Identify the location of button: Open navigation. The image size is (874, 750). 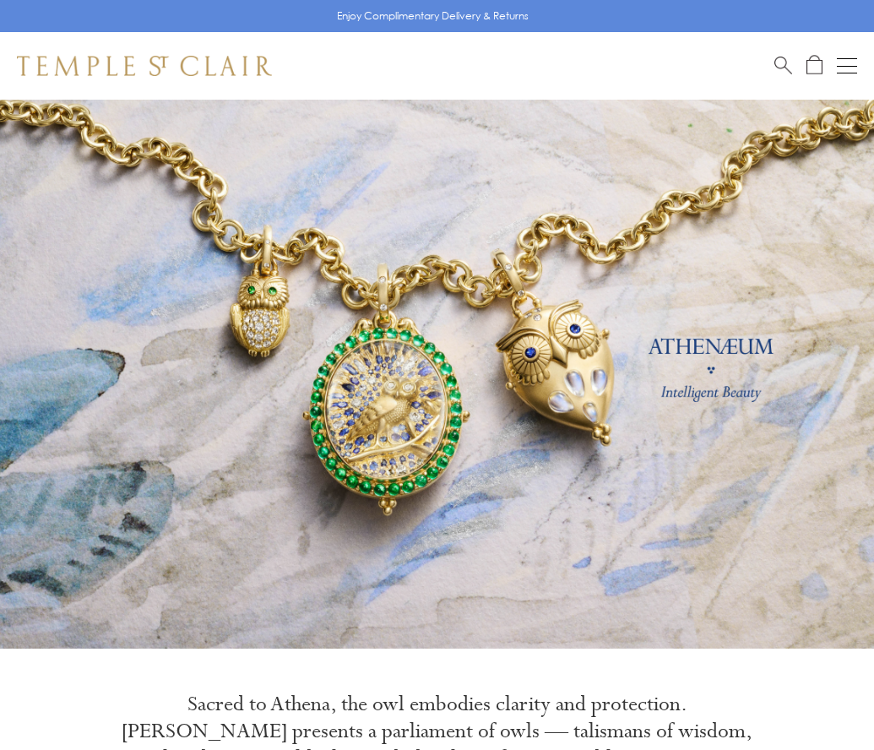
(847, 66).